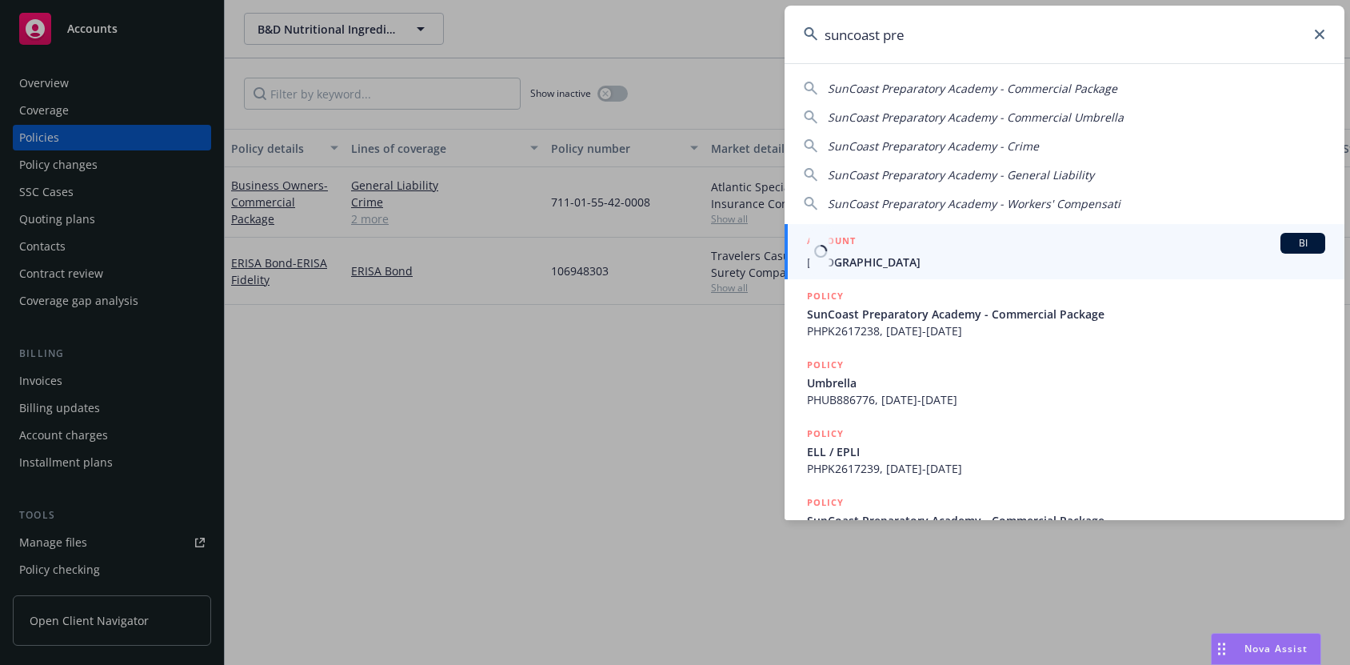 This screenshot has height=665, width=1350. What do you see at coordinates (1303, 243) in the screenshot?
I see `span: BI` at bounding box center [1303, 243].